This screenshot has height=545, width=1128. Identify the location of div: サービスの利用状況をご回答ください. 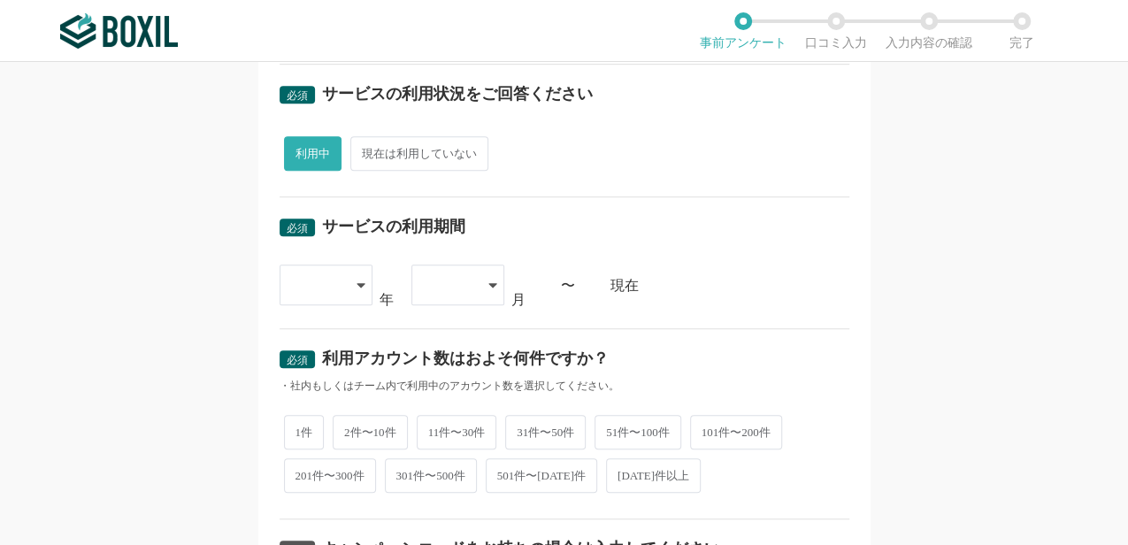
(457, 94).